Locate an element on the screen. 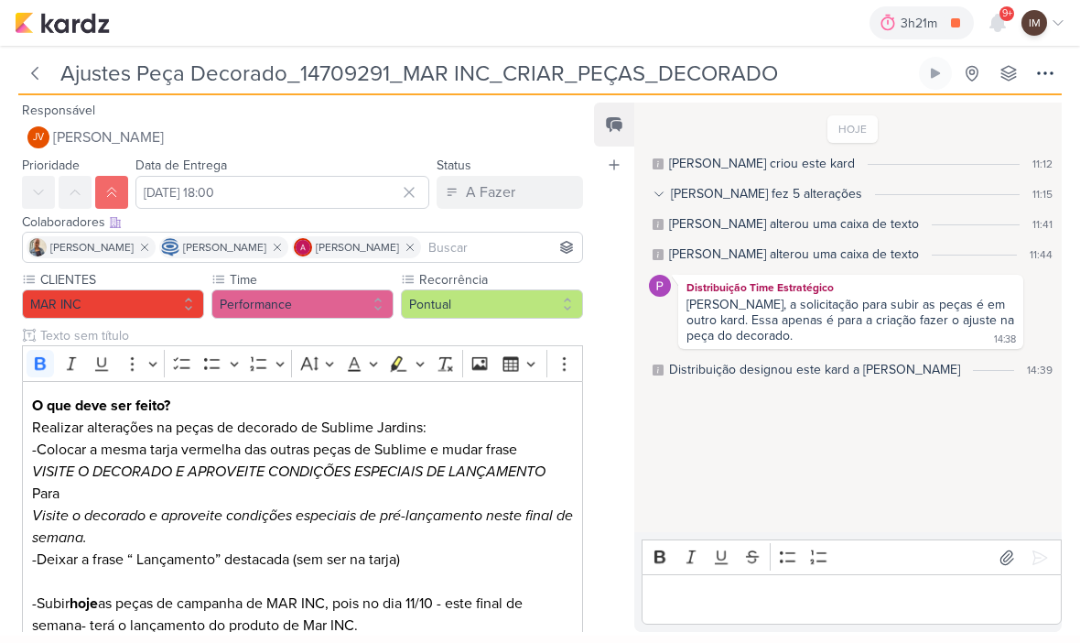 The height and width of the screenshot is (643, 1080). p: IM is located at coordinates (1034, 23).